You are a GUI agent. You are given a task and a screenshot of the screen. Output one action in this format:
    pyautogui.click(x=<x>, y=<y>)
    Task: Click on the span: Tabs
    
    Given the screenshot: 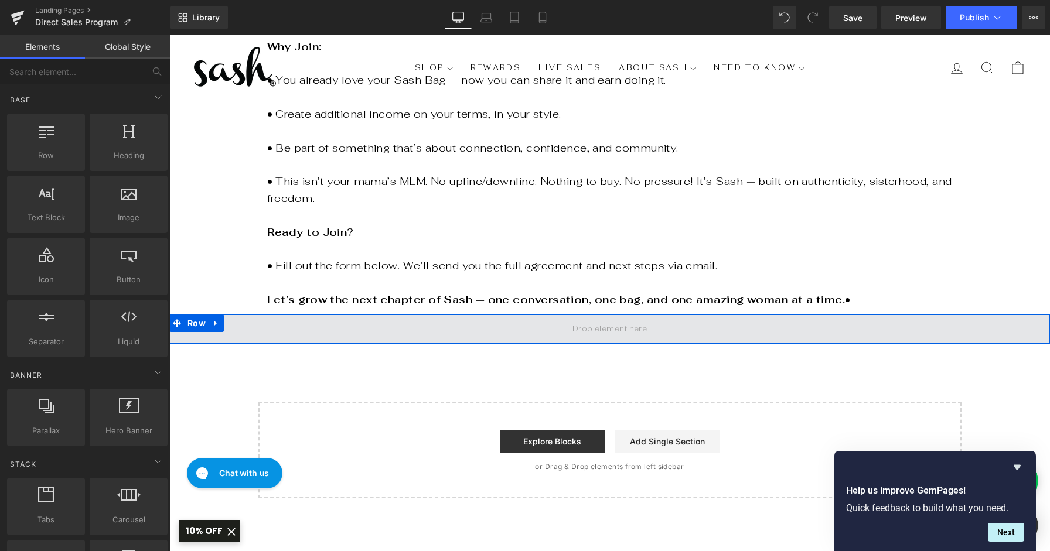 What is the action you would take?
    pyautogui.click(x=46, y=520)
    